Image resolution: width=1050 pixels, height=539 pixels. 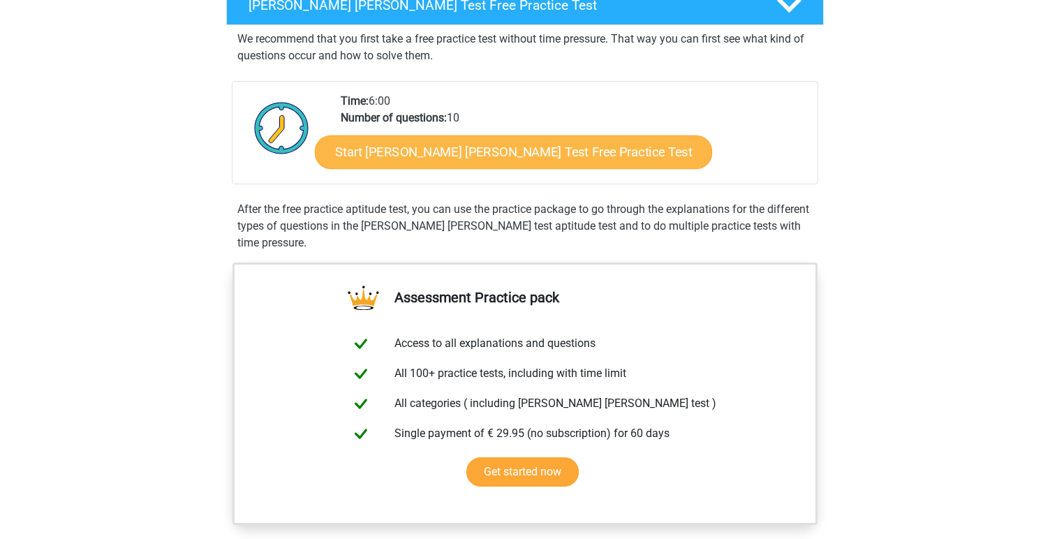 What do you see at coordinates (281, 128) in the screenshot?
I see `img: Clock` at bounding box center [281, 128].